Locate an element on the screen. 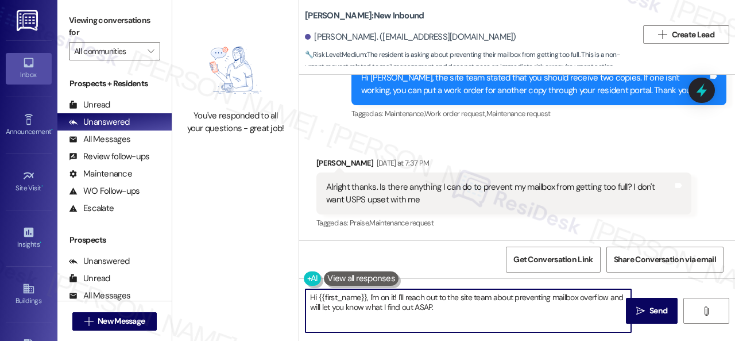 This screenshot has width=735, height=341. textarea: Hi {{first_name}}, I'm on it! I'll reach out to the site team about preventing mailbox overflow a... is located at coordinates (468, 310).